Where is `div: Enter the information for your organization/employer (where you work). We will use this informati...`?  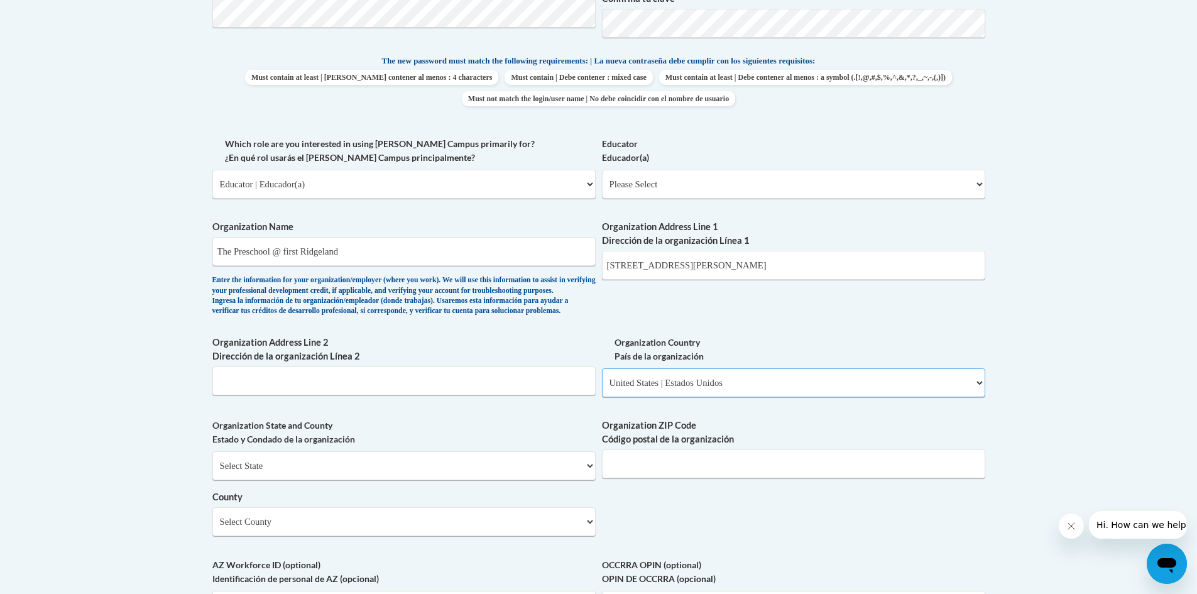 div: Enter the information for your organization/employer (where you work). We will use this informati... is located at coordinates (404, 296).